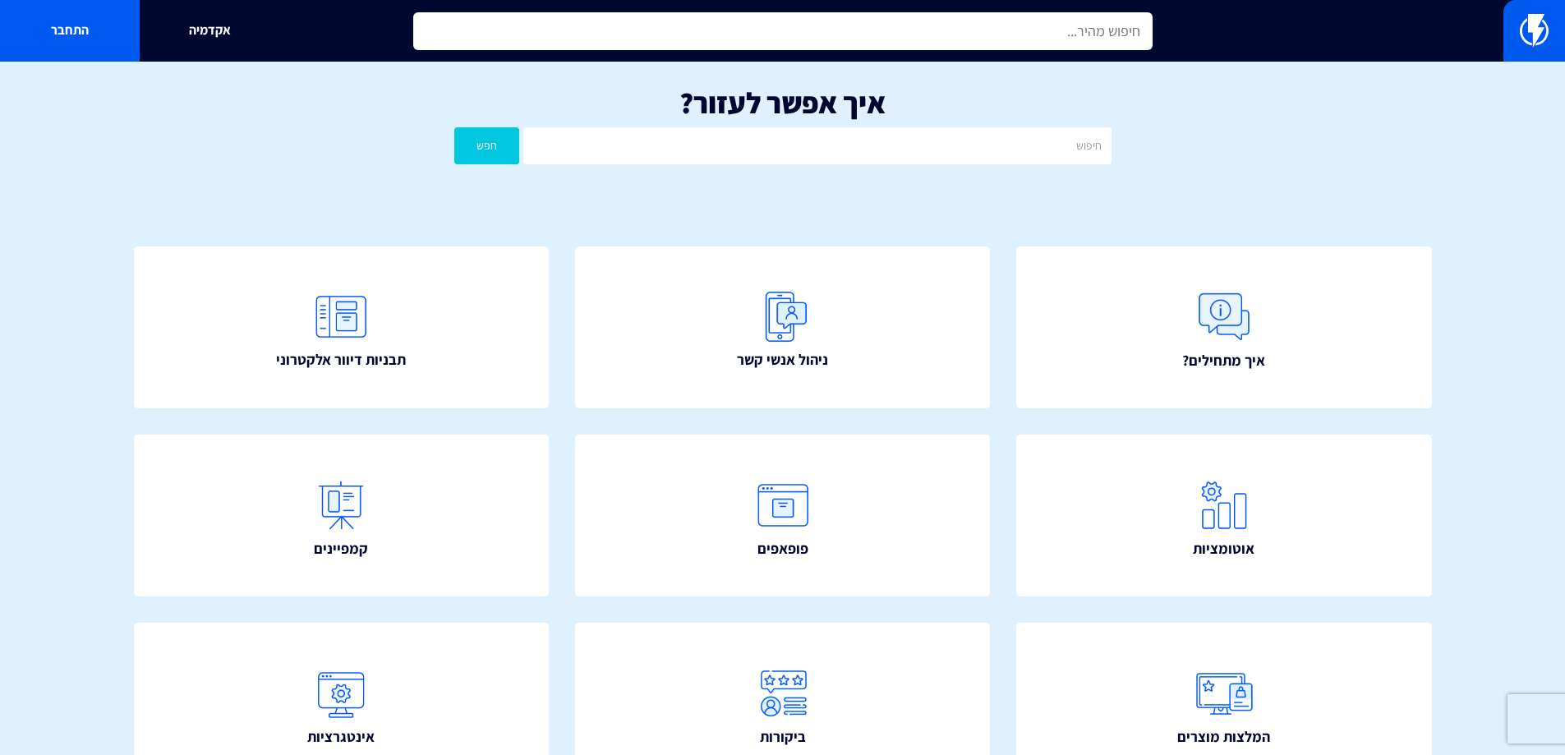 The height and width of the screenshot is (755, 1565). I want to click on button: חפש, so click(487, 145).